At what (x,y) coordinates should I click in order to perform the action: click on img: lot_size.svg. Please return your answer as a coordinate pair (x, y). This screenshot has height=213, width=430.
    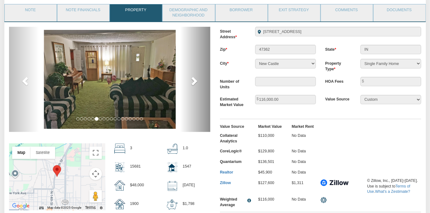
    Looking at the image, I should click on (120, 167).